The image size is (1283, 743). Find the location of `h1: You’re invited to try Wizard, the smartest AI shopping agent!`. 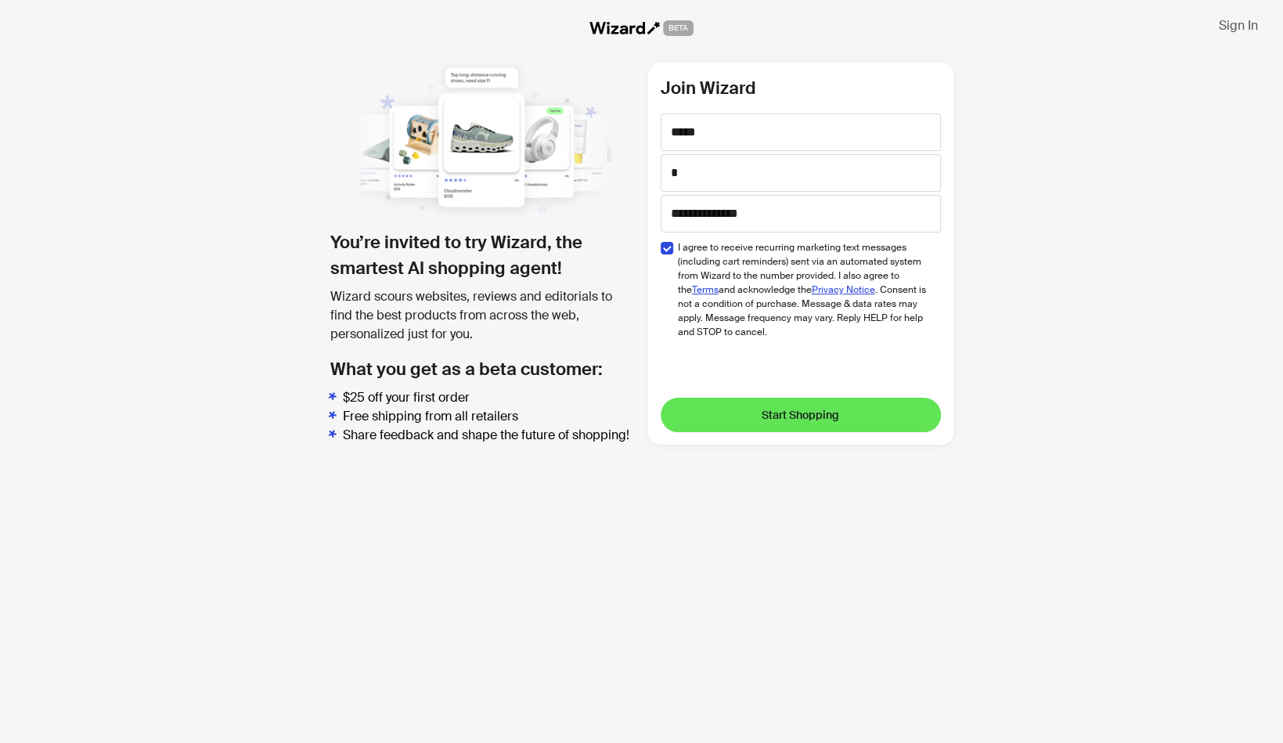

h1: You’re invited to try Wizard, the smartest AI shopping agent! is located at coordinates (483, 255).